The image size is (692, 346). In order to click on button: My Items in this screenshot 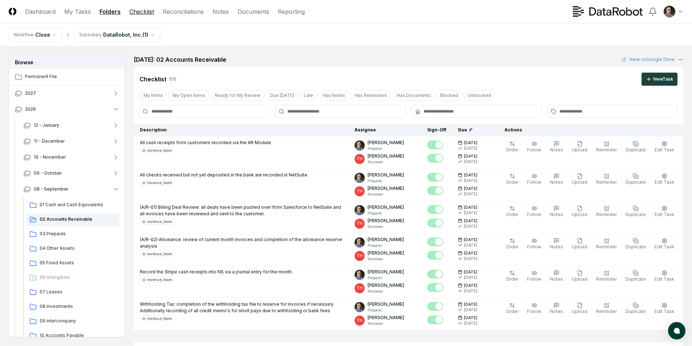, I will do `click(153, 96)`.